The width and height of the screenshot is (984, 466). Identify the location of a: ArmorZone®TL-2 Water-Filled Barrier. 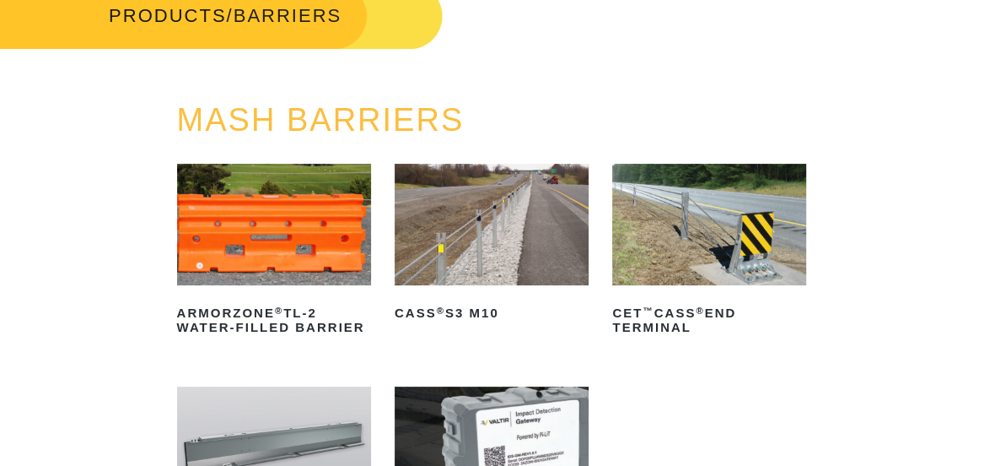
(274, 252).